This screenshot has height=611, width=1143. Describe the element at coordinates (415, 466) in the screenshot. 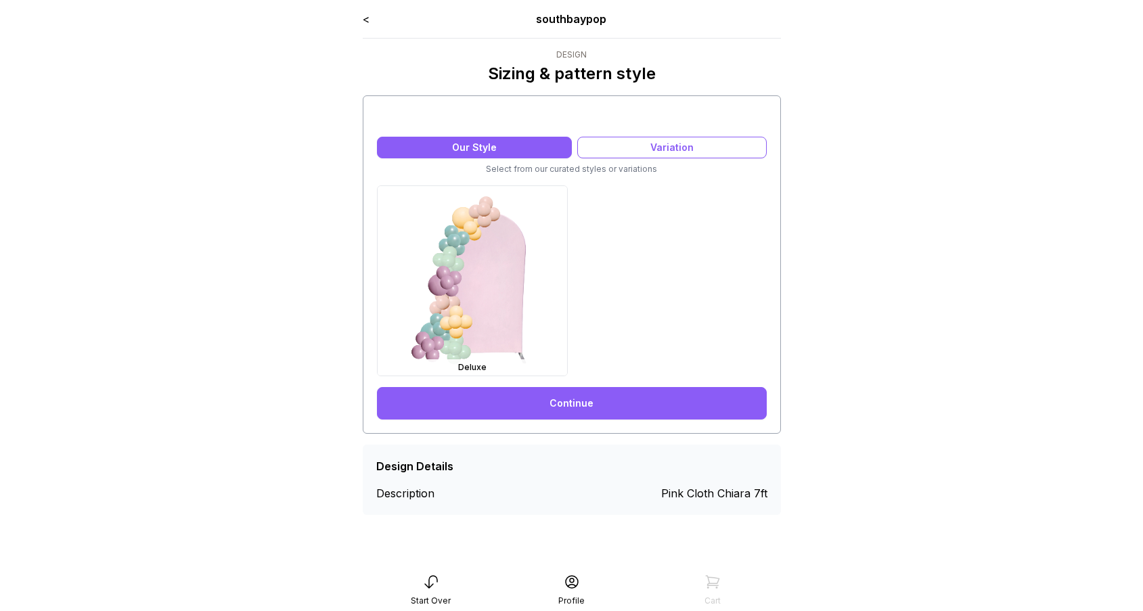

I see `div: Design Details` at that location.